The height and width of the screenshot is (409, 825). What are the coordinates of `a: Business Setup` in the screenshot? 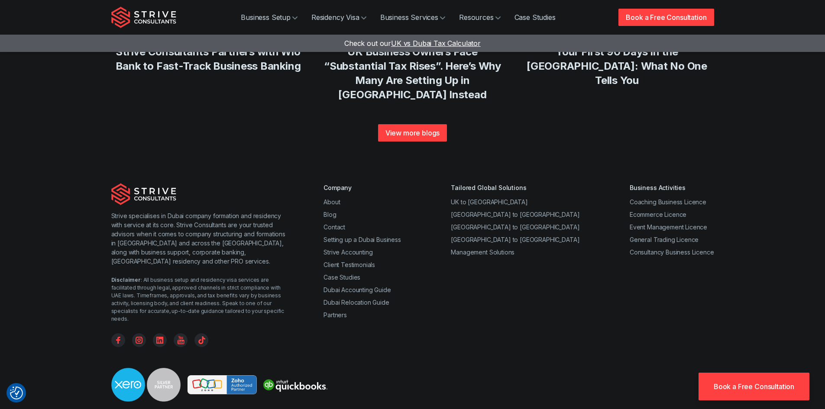 It's located at (269, 17).